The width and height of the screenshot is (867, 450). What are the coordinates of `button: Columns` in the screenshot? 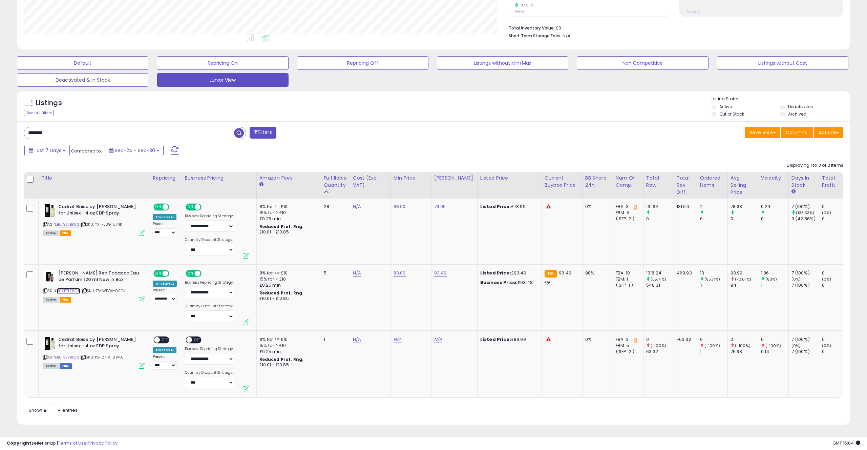 It's located at (797, 132).